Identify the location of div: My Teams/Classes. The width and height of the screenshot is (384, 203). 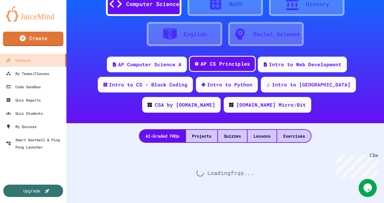
(27, 74).